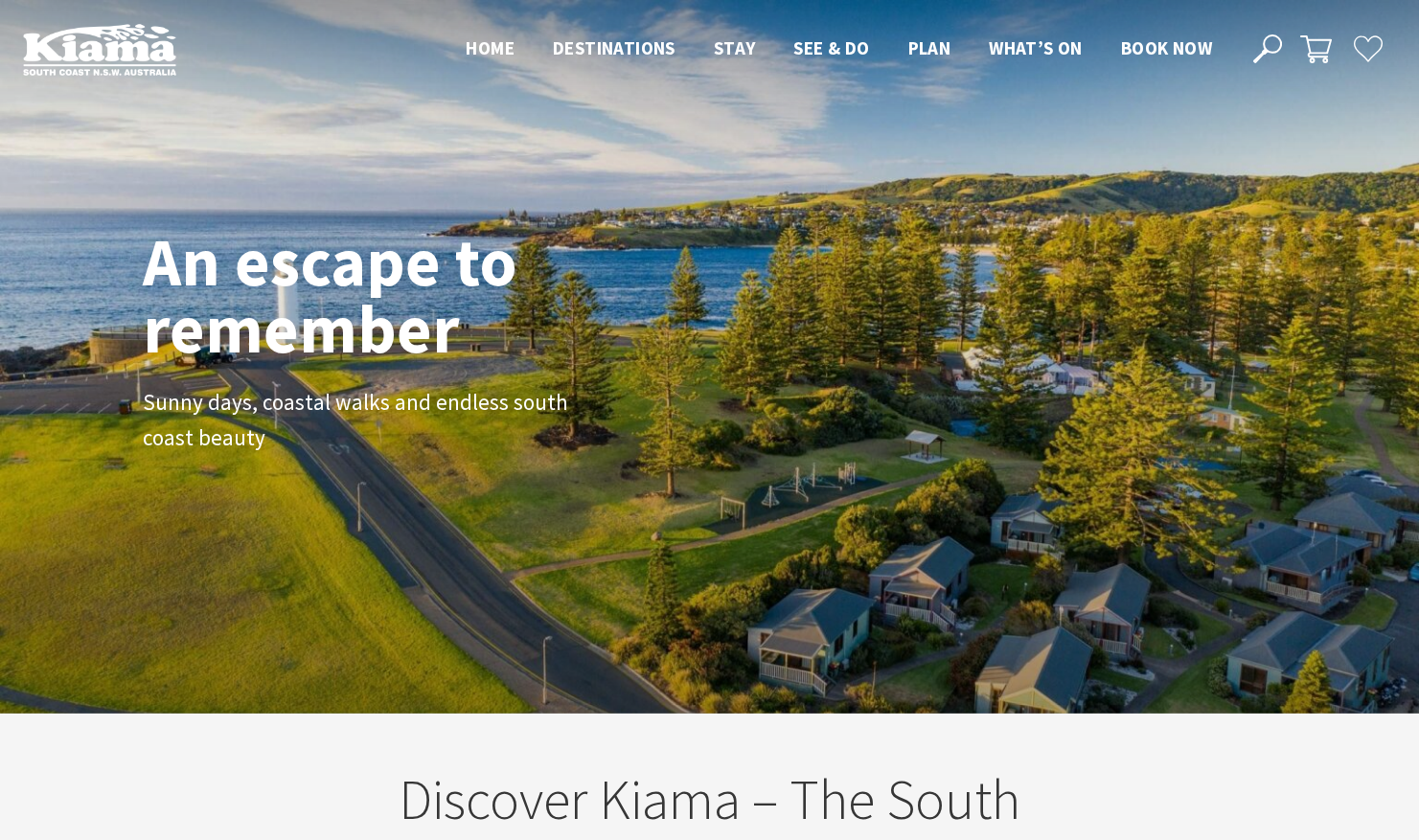 This screenshot has width=1419, height=840. Describe the element at coordinates (1036, 48) in the screenshot. I see `span: What’s On` at that location.